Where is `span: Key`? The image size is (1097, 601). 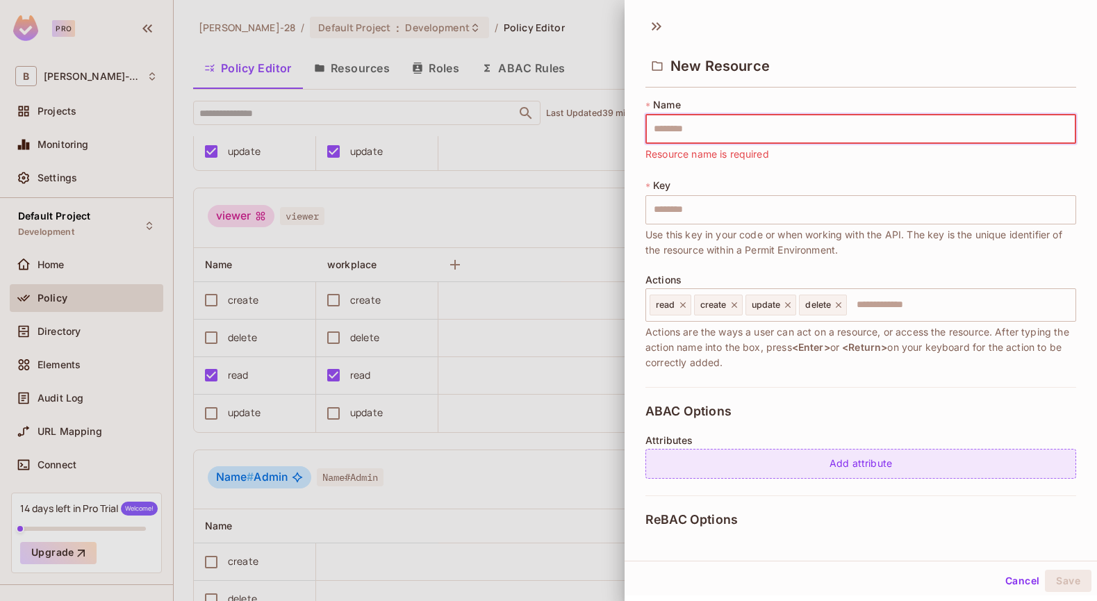
span: Key is located at coordinates (661, 185).